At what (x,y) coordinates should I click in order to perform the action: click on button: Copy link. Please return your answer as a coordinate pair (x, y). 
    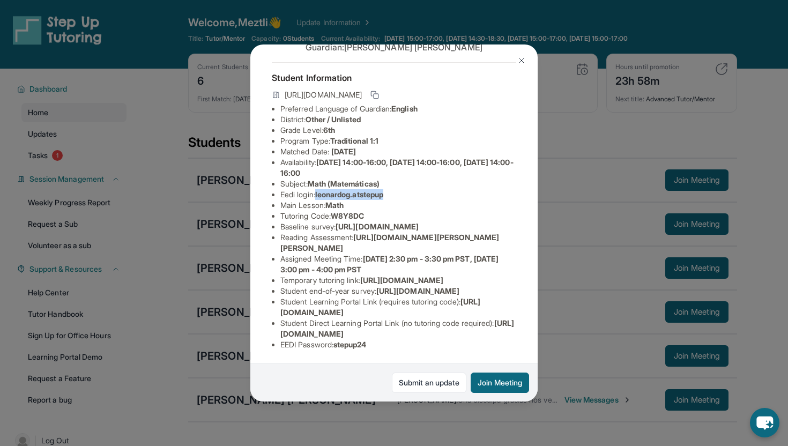
    Looking at the image, I should click on (375, 95).